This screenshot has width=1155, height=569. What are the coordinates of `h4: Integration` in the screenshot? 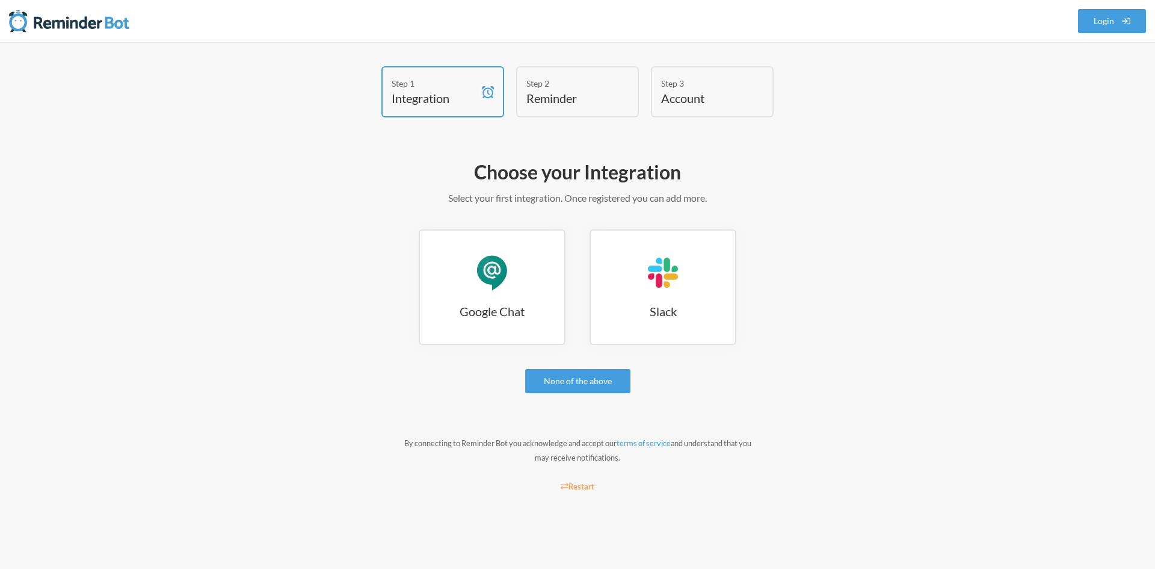 It's located at (434, 98).